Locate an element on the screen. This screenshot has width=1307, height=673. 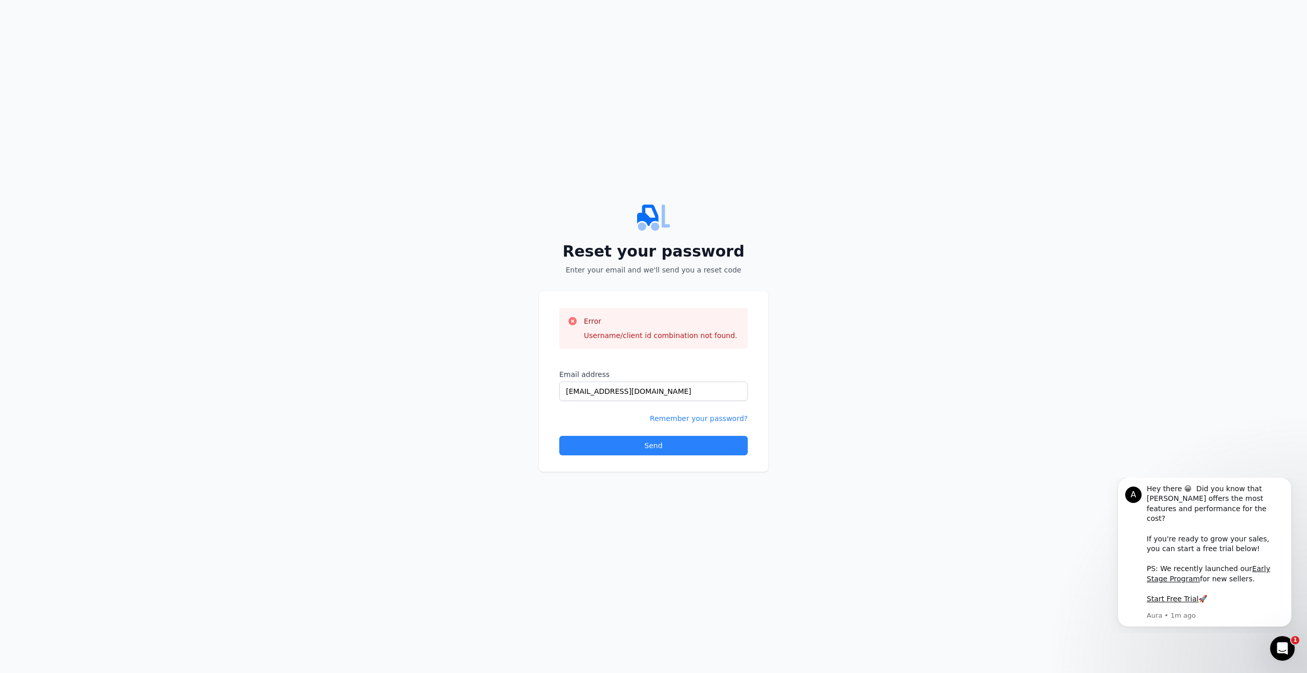
h2: Reset your password is located at coordinates (654, 252).